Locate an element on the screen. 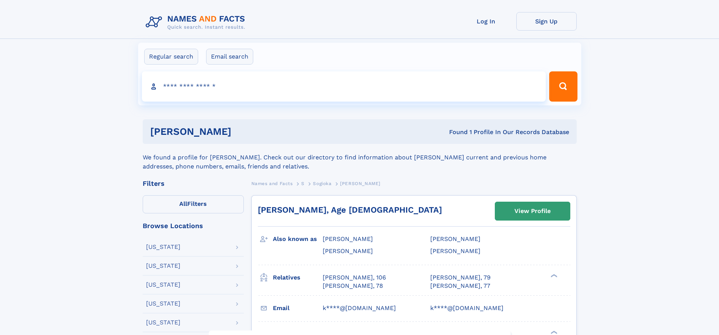 This screenshot has width=719, height=335. a: View Profile is located at coordinates (532, 211).